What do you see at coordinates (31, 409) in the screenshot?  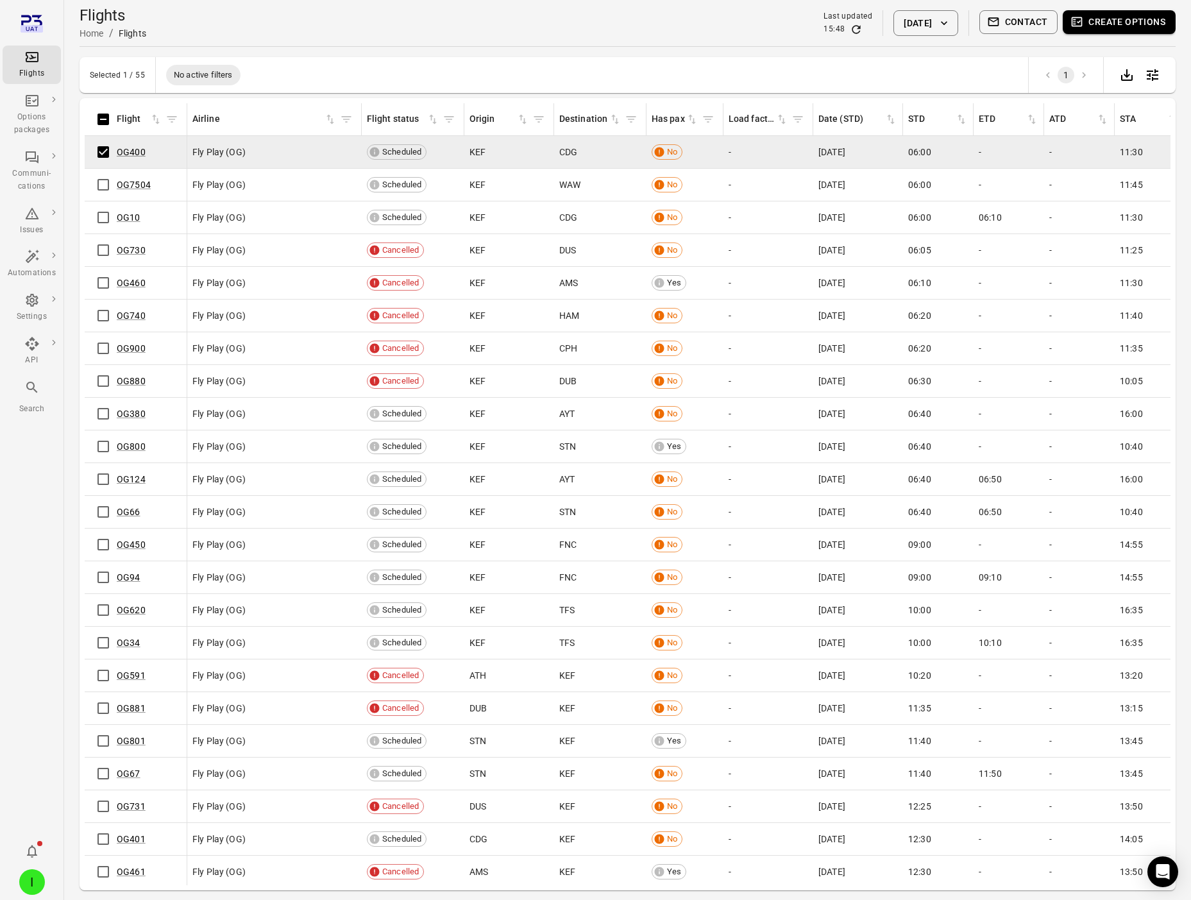 I see `div: Search` at bounding box center [31, 409].